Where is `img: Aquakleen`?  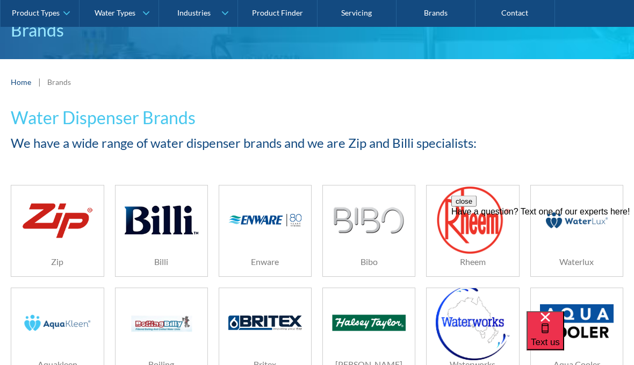
img: Aquakleen is located at coordinates (57, 323).